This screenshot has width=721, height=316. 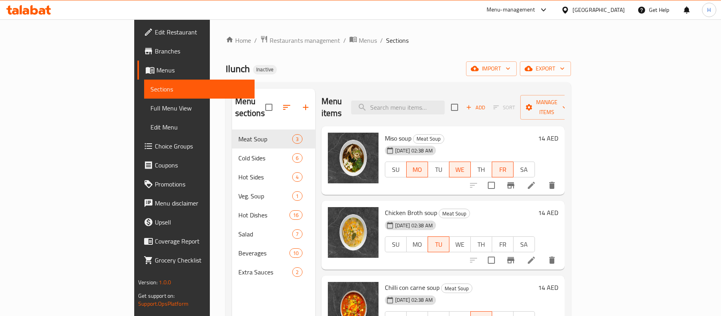 I want to click on span: Chilli con carne soup, so click(x=412, y=288).